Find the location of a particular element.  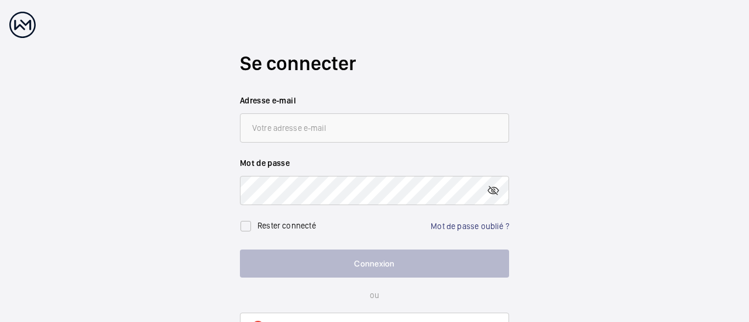

h2: Se connecter is located at coordinates (374, 63).